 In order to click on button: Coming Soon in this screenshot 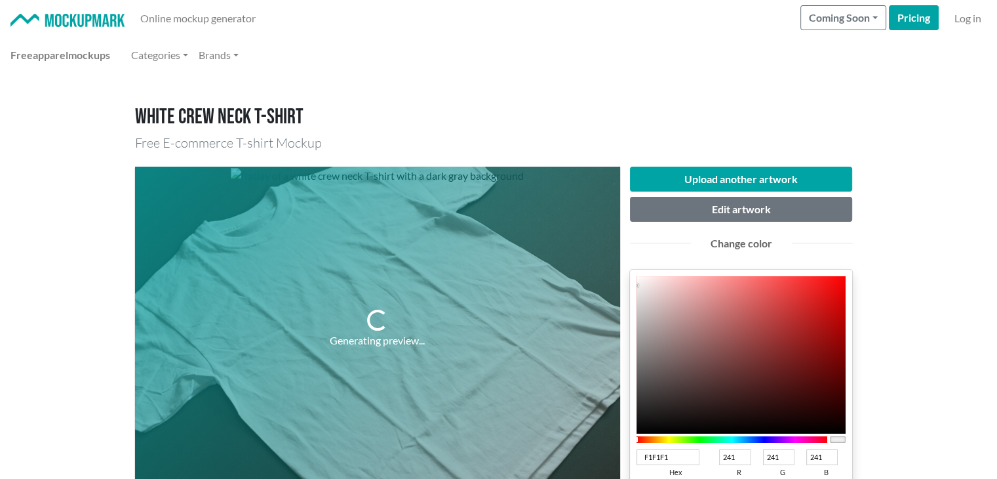, I will do `click(843, 18)`.